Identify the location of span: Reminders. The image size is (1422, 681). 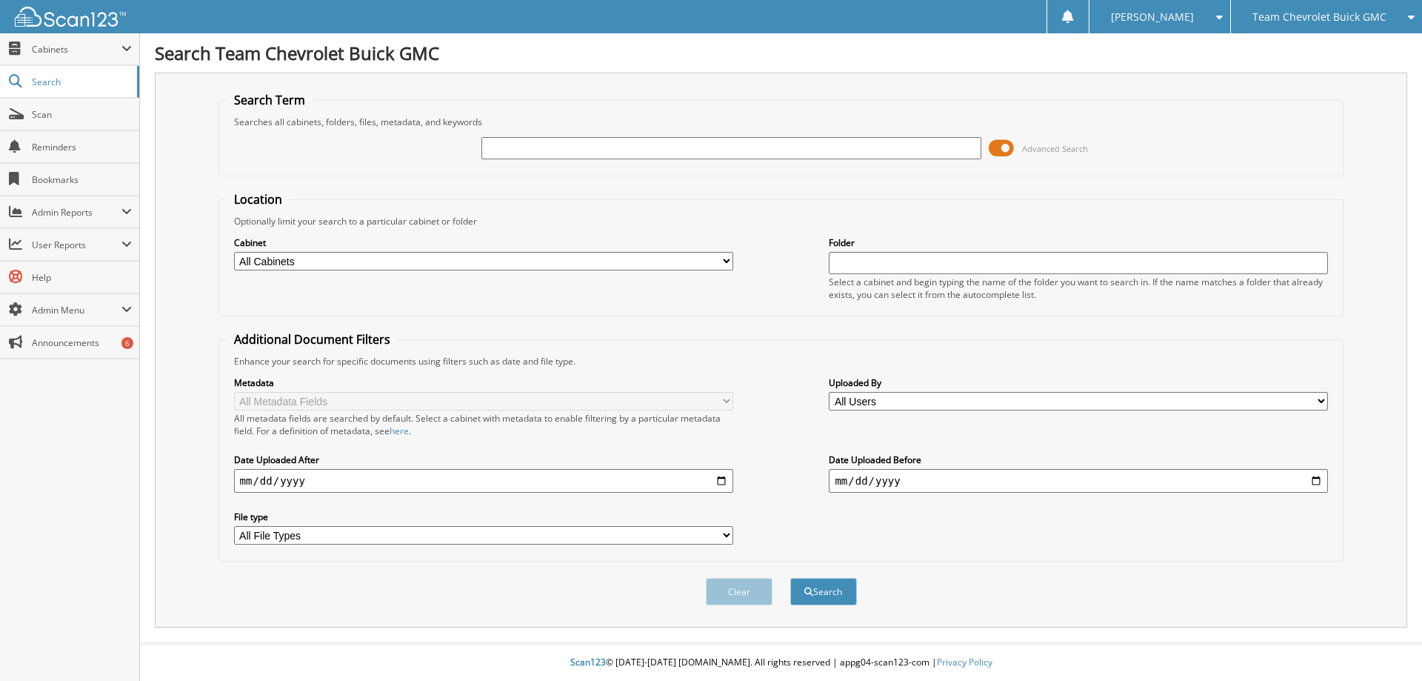
(81, 147).